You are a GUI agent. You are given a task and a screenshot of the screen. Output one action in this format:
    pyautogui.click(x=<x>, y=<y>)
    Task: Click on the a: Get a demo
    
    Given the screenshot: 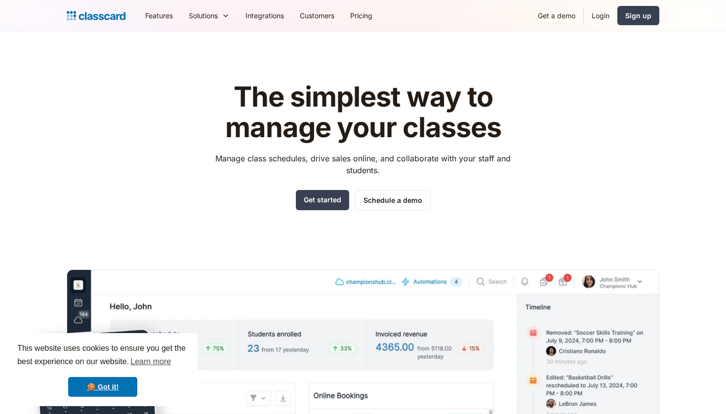 What is the action you would take?
    pyautogui.click(x=557, y=15)
    